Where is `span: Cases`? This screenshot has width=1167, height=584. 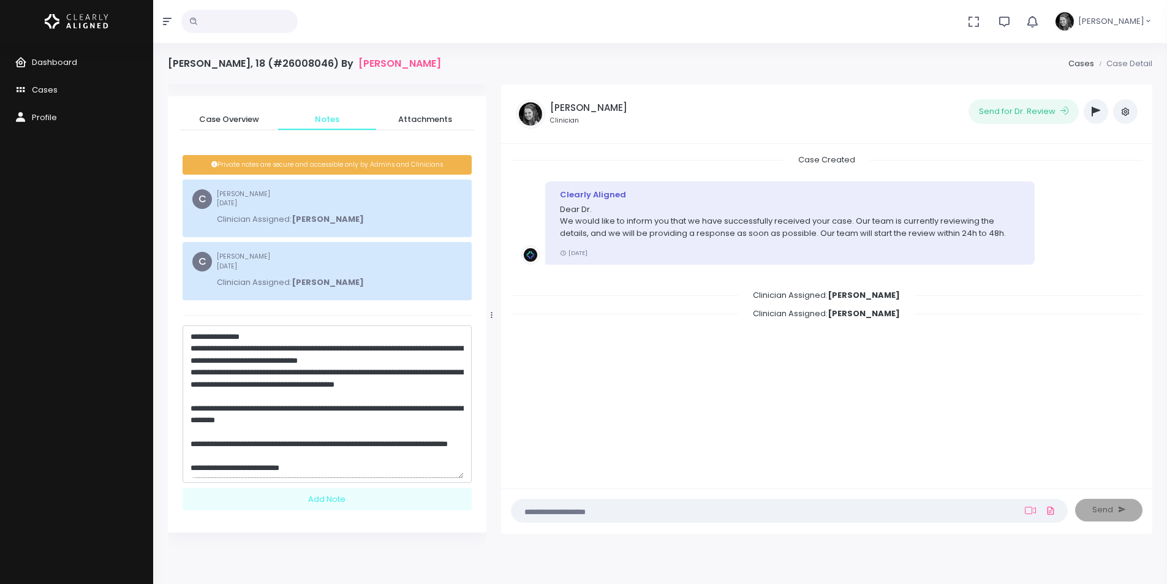
span: Cases is located at coordinates (45, 89).